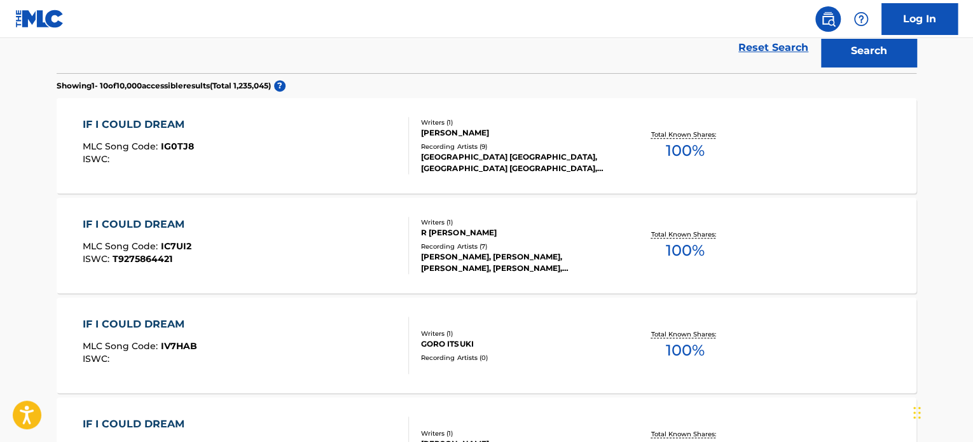 This screenshot has width=973, height=442. What do you see at coordinates (164, 86) in the screenshot?
I see `p: Showing 1 - 10 of 10,000 accessible results (Total 1,235,045 )` at bounding box center [164, 86].